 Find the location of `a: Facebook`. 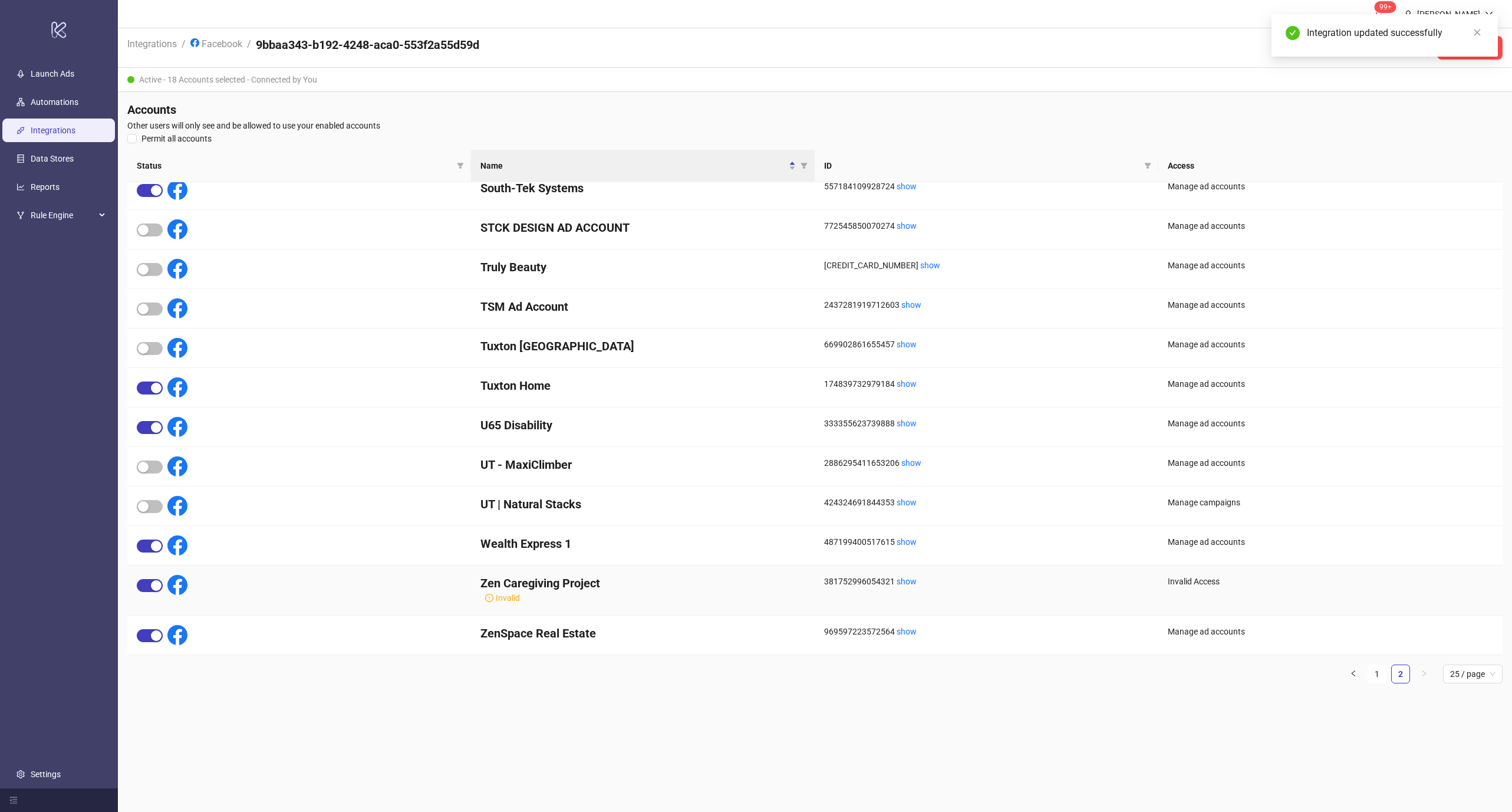

a: Facebook is located at coordinates (216, 43).